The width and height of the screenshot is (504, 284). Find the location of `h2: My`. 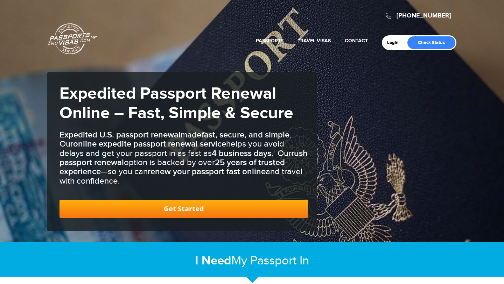

h2: My is located at coordinates (252, 261).